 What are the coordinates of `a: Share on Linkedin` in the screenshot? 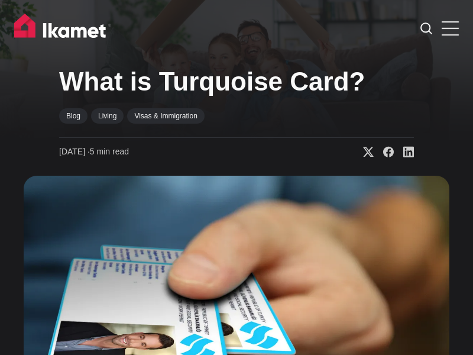 It's located at (404, 152).